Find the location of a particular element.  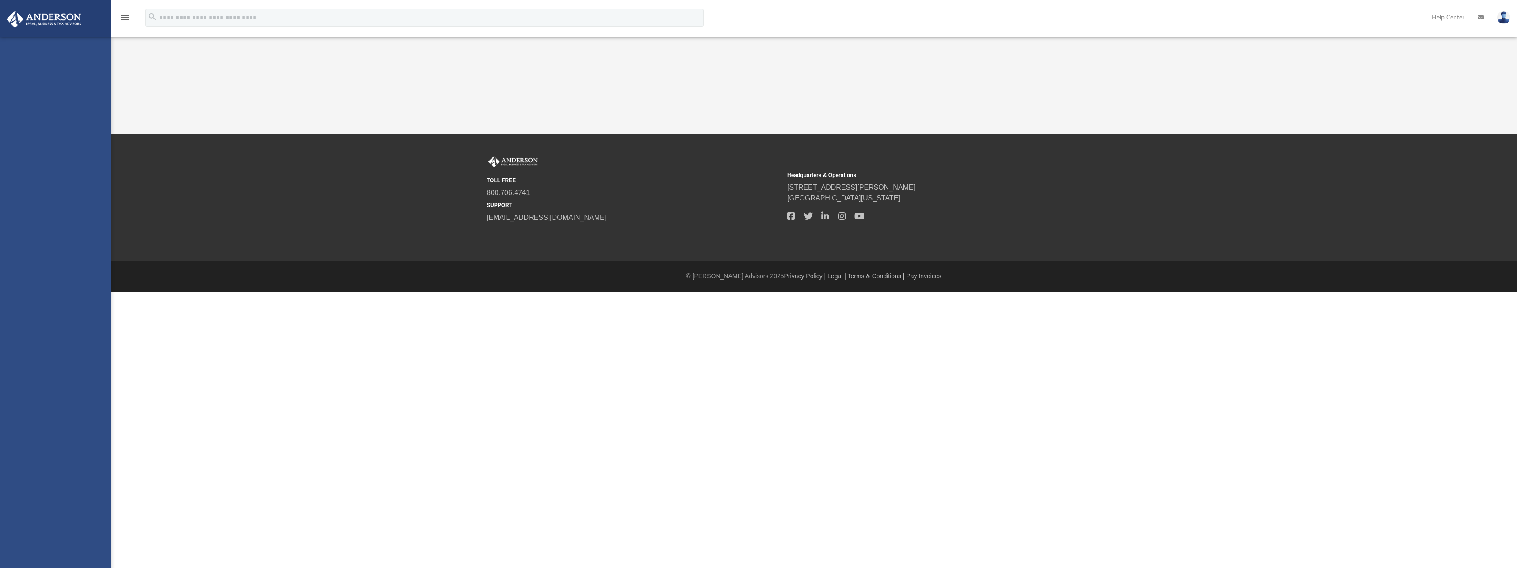

a: Privacy Policy | is located at coordinates (805, 276).